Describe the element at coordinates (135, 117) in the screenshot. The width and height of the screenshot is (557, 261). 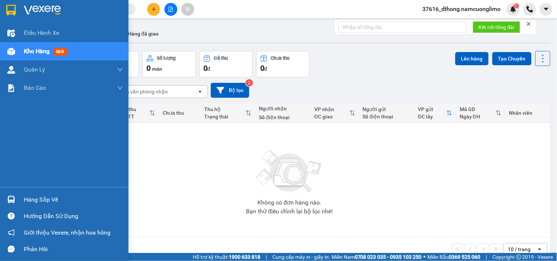
I see `div: HTTT` at that location.